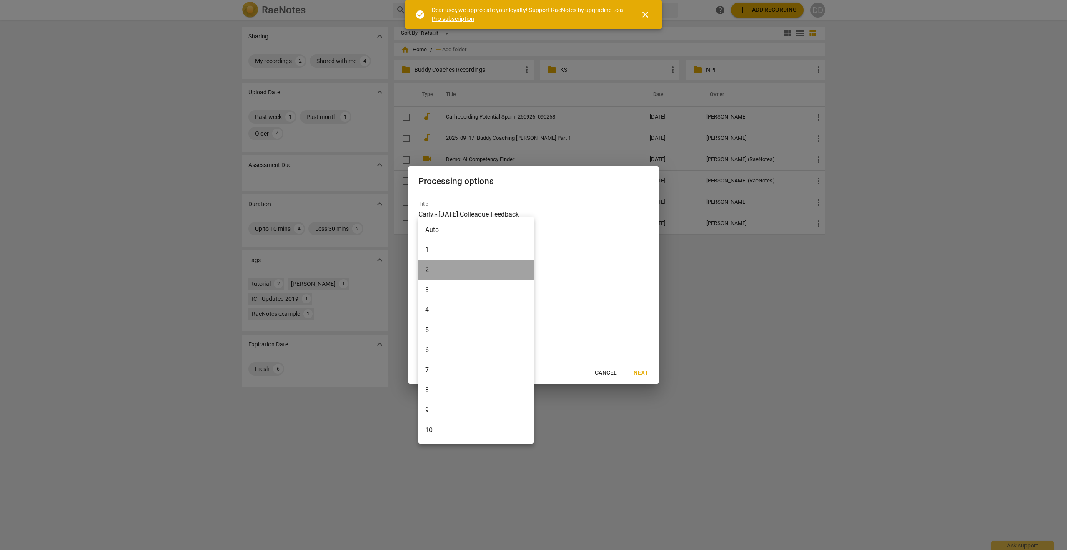  Describe the element at coordinates (476, 330) in the screenshot. I see `li: 5` at that location.